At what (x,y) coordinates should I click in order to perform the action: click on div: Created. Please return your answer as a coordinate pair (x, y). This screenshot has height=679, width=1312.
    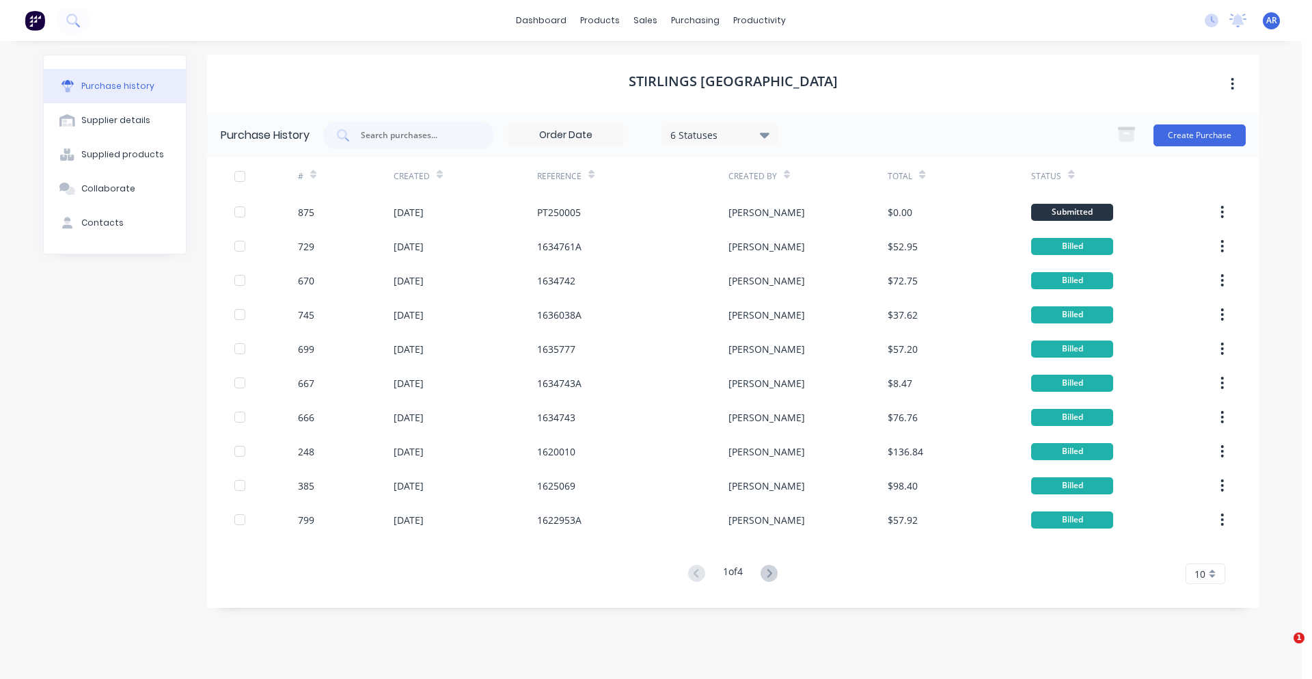
    Looking at the image, I should click on (411, 176).